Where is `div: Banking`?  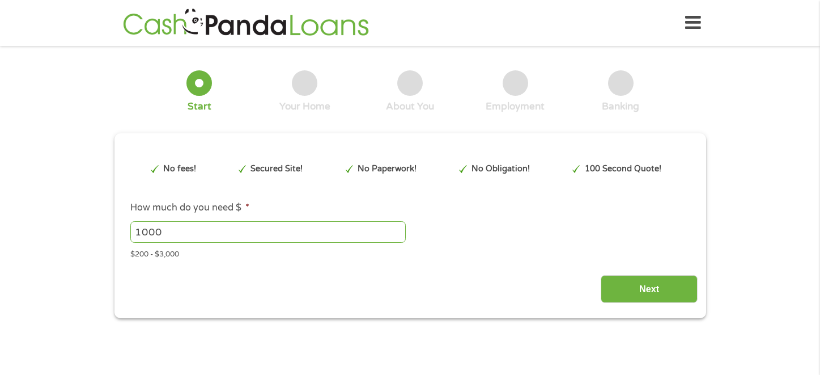 div: Banking is located at coordinates (621, 107).